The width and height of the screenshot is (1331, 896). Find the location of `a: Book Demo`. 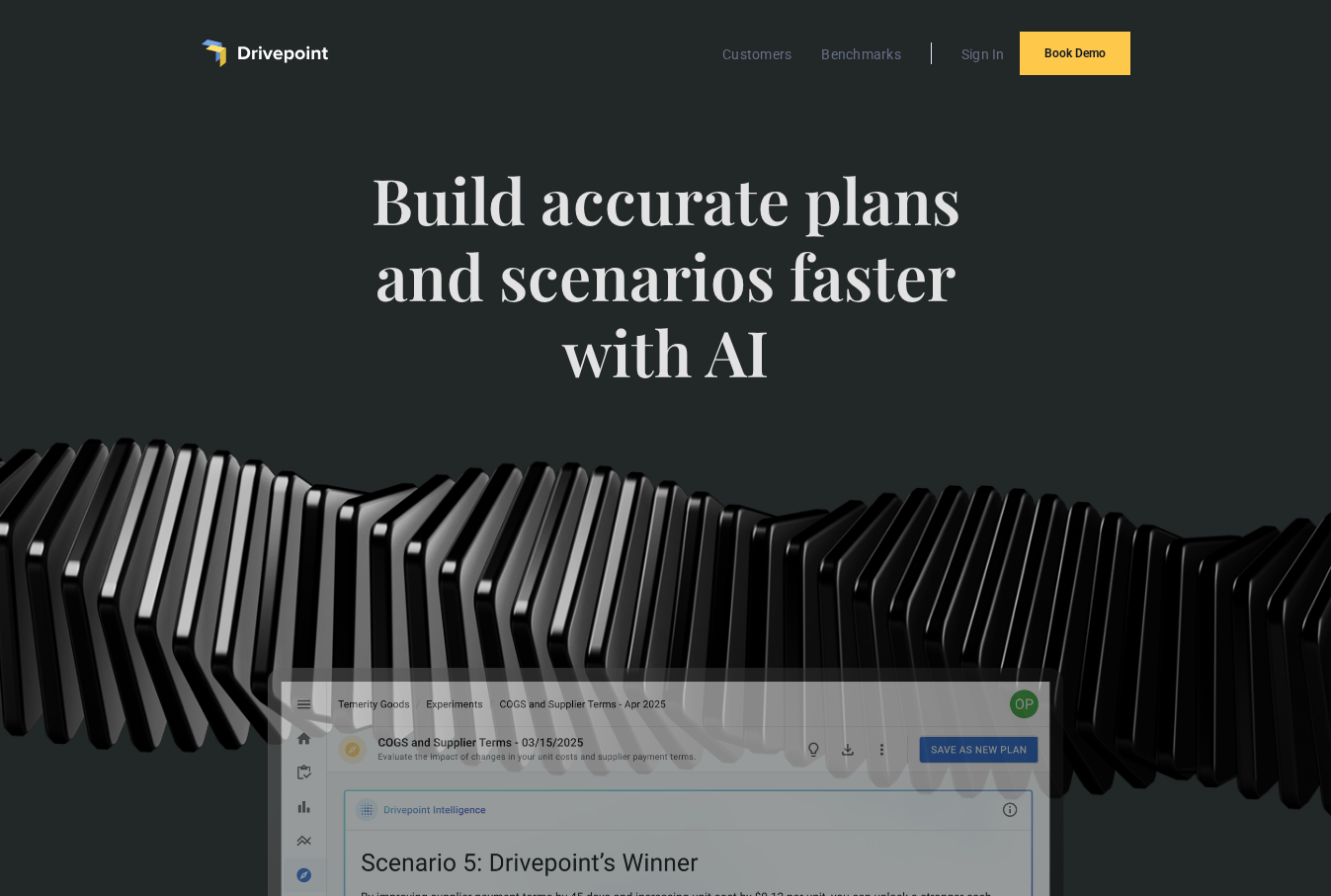

a: Book Demo is located at coordinates (1075, 53).